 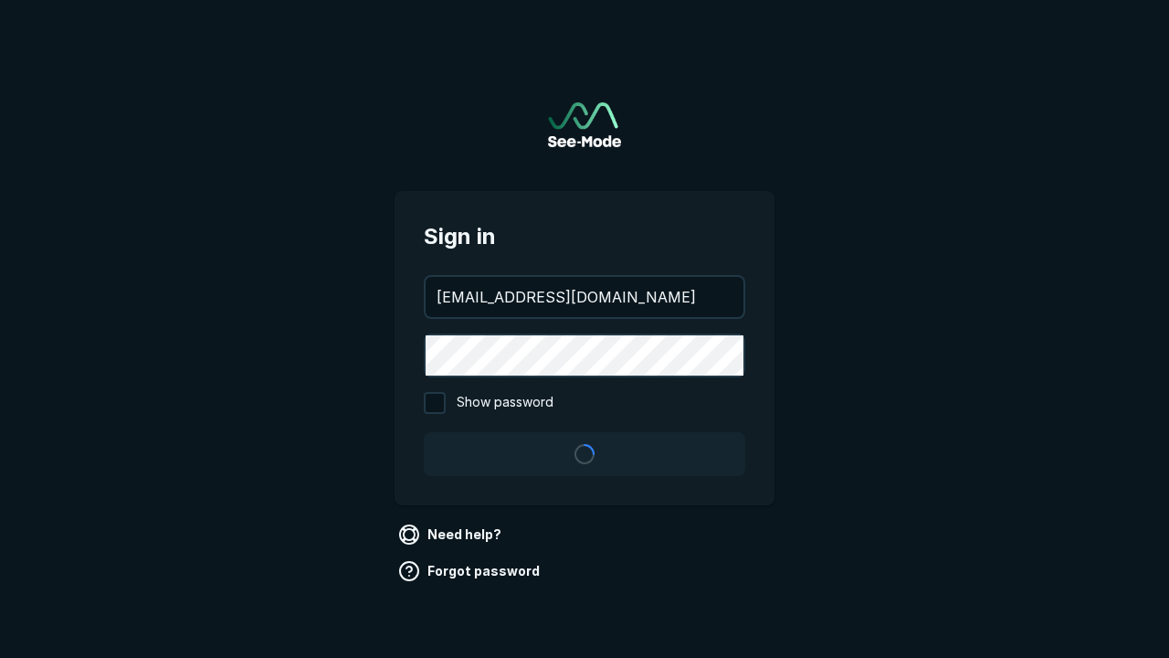 I want to click on a: Forgot password, so click(x=471, y=571).